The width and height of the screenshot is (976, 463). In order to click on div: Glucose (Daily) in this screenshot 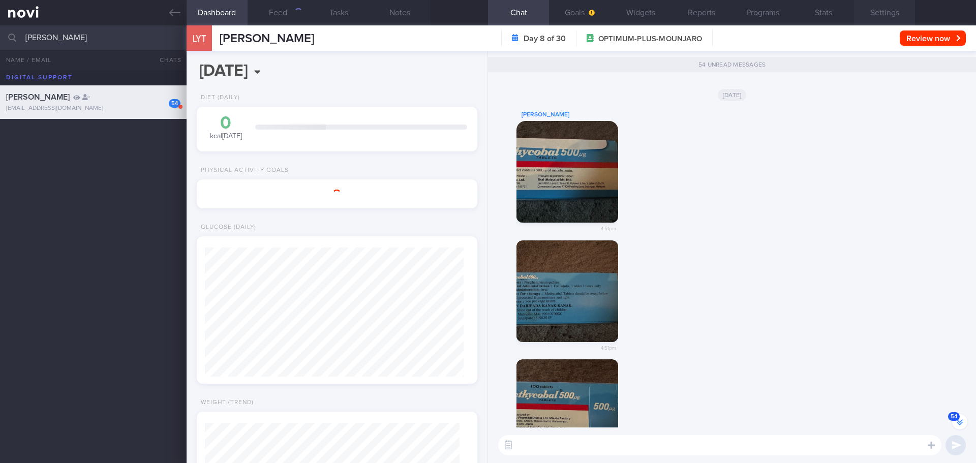, I will do `click(226, 227)`.